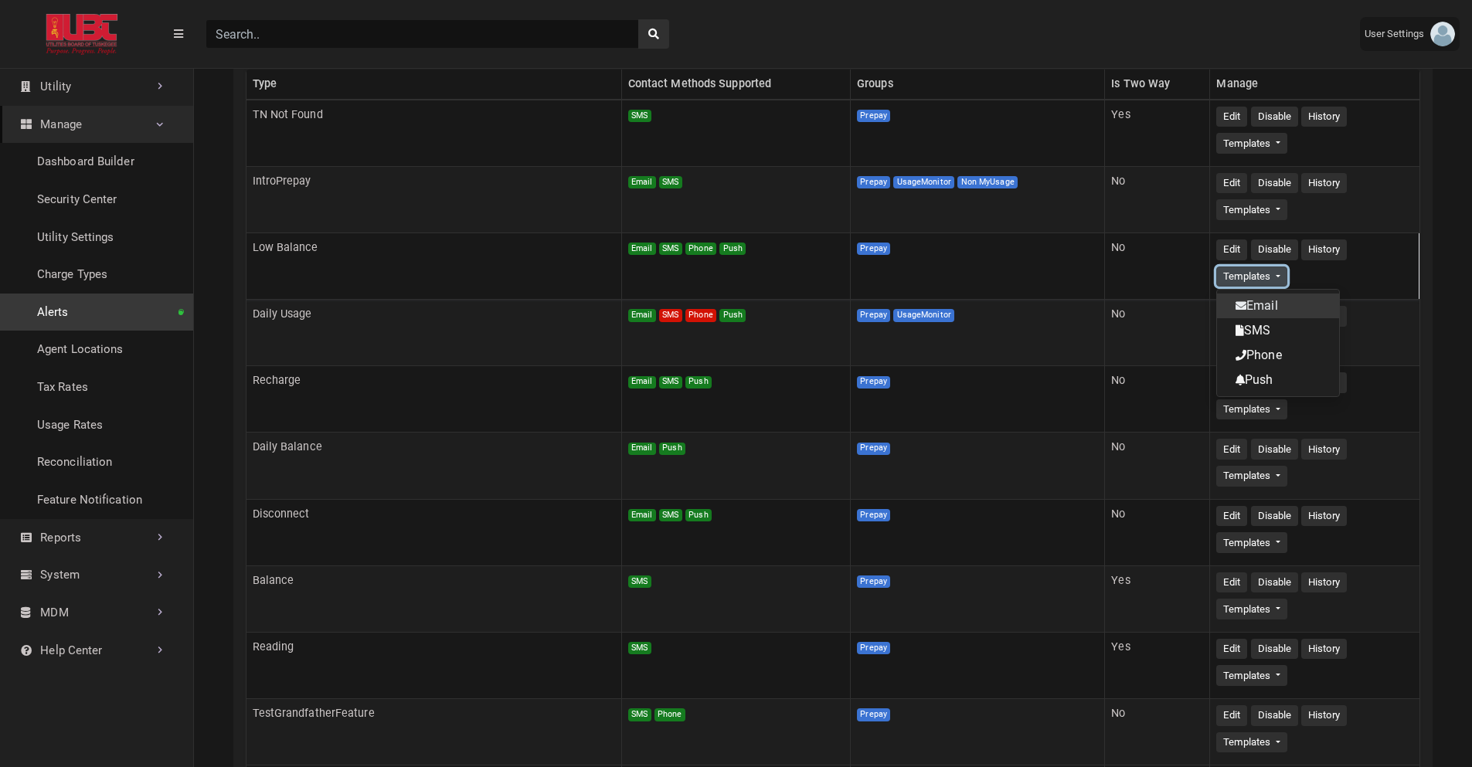  I want to click on td: Low Balance, so click(433, 266).